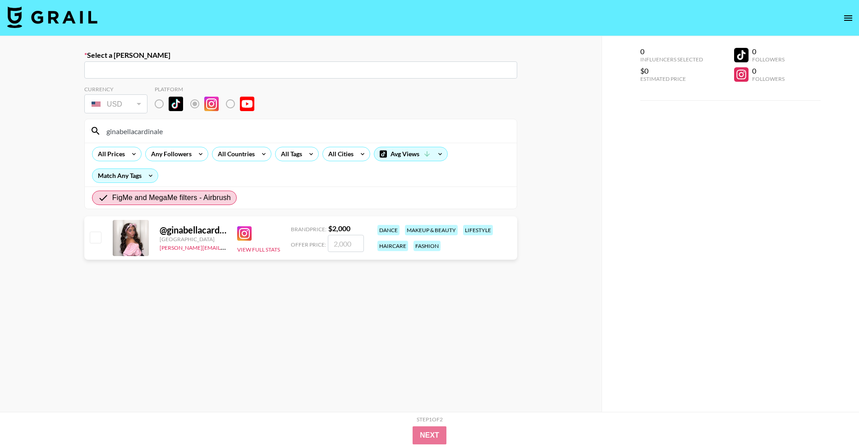 Image resolution: width=859 pixels, height=448 pixels. Describe the element at coordinates (171, 198) in the screenshot. I see `span: FigMe and MegaMe filters - Airbrush` at that location.